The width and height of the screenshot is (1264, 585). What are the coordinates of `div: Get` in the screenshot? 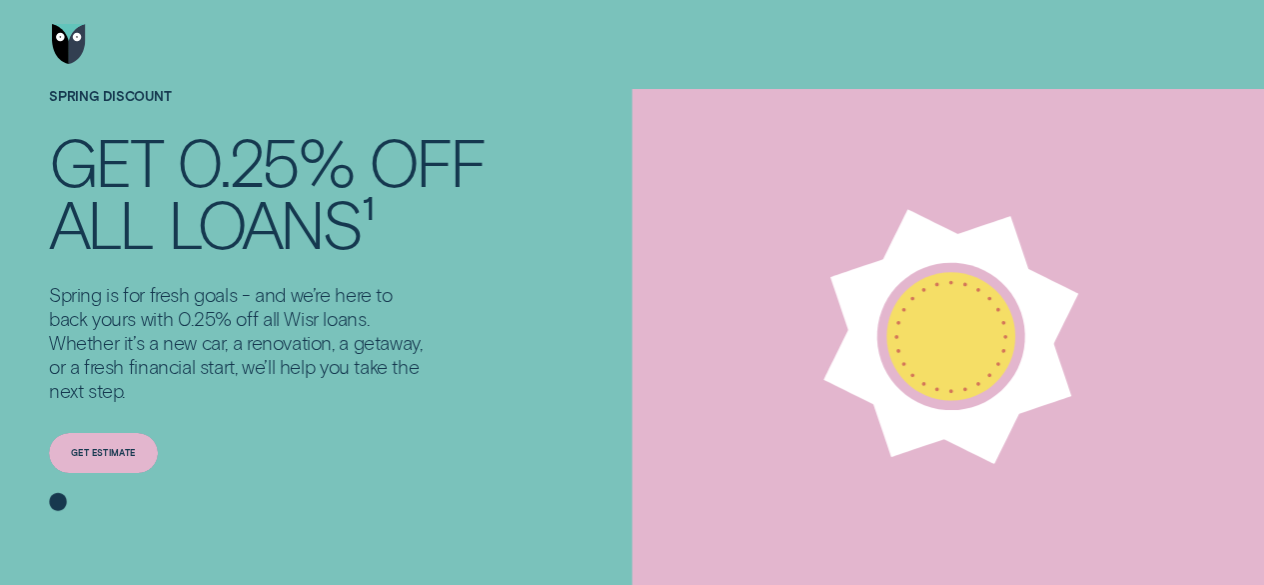 It's located at (105, 161).